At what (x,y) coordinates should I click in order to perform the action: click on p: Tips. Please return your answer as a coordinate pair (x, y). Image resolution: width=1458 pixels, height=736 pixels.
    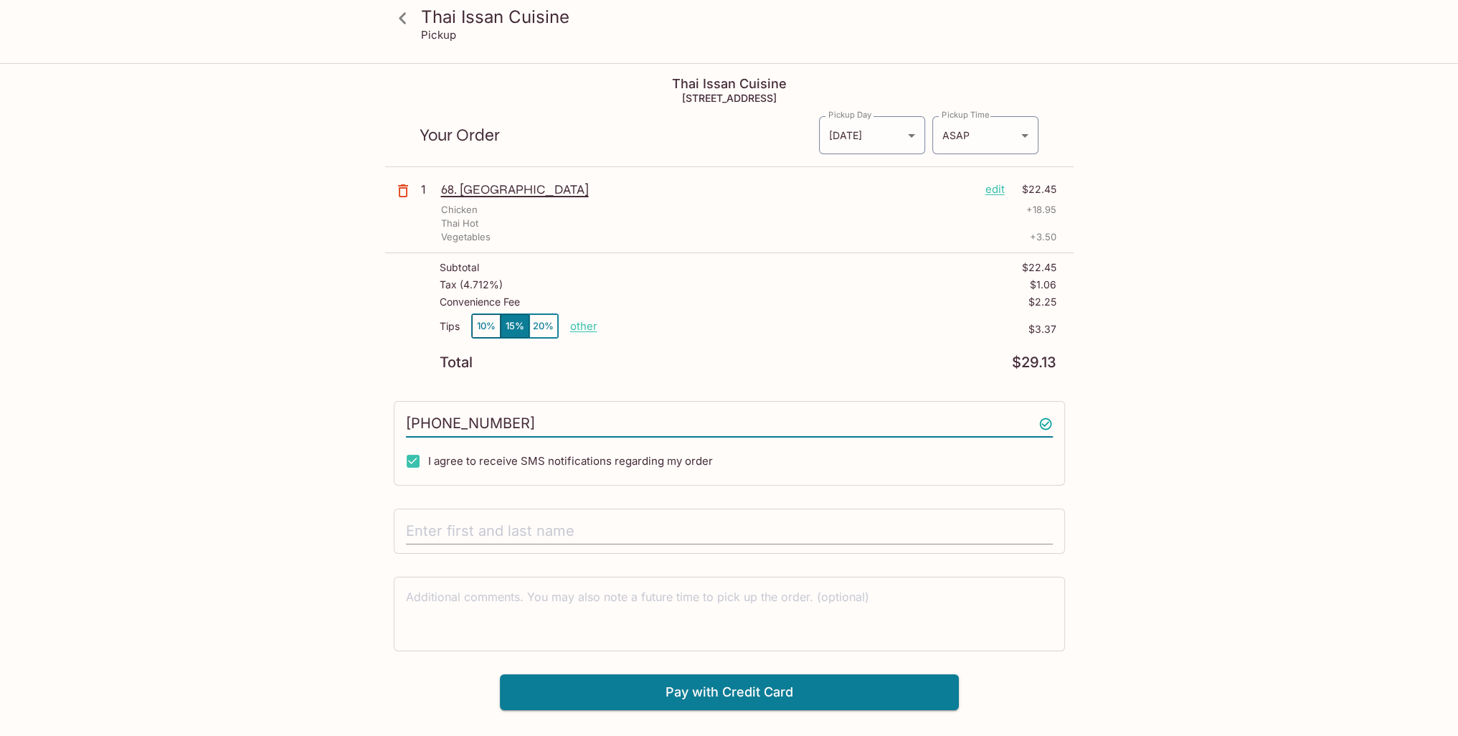
    Looking at the image, I should click on (450, 326).